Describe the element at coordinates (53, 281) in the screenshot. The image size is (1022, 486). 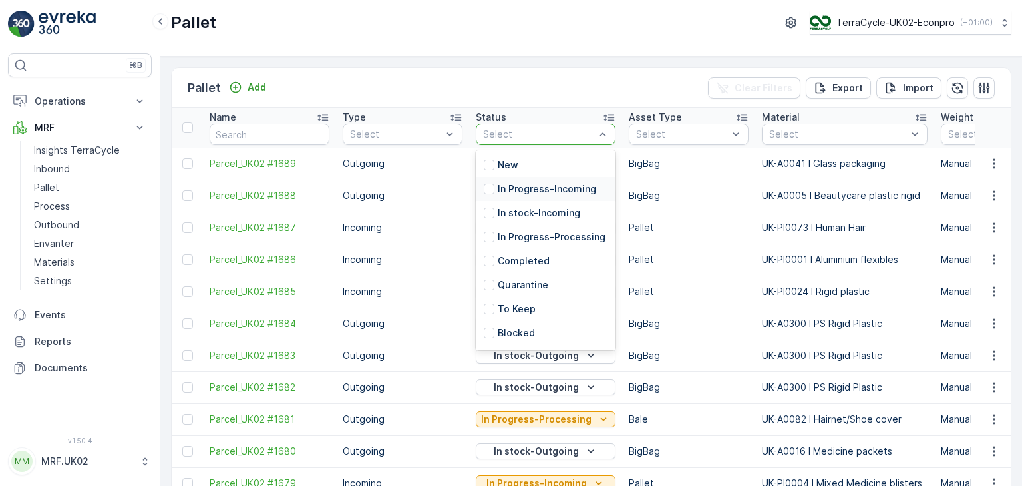
I see `p: Settings` at that location.